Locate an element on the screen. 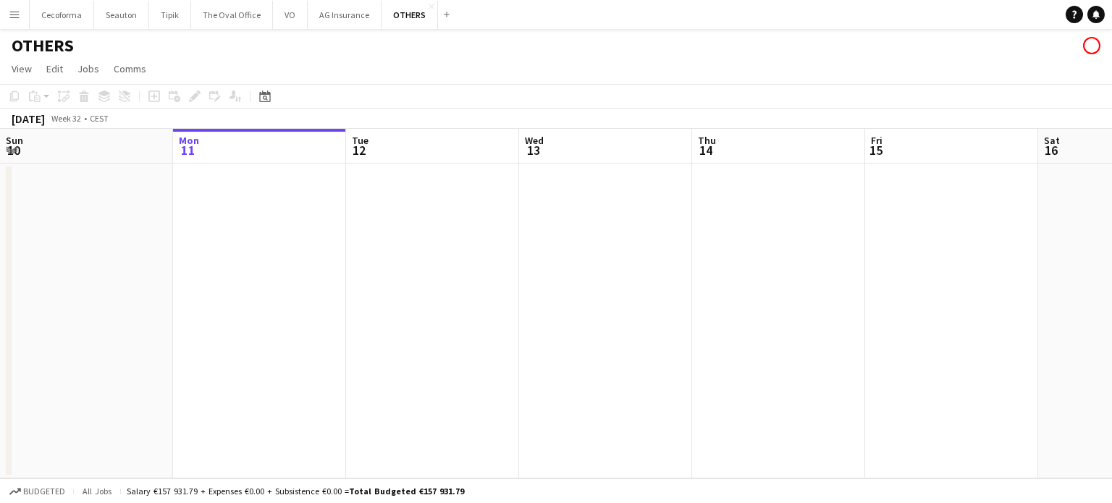  span: Fri is located at coordinates (876, 140).